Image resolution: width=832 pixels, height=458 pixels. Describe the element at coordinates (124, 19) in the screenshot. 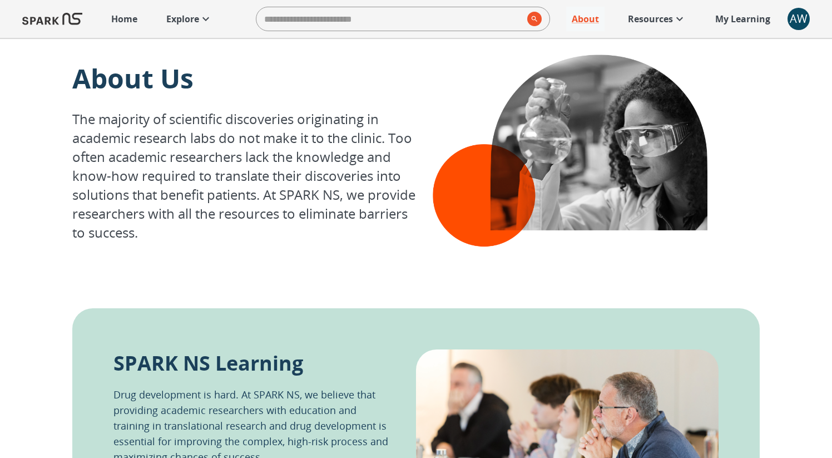

I see `p: Home` at that location.